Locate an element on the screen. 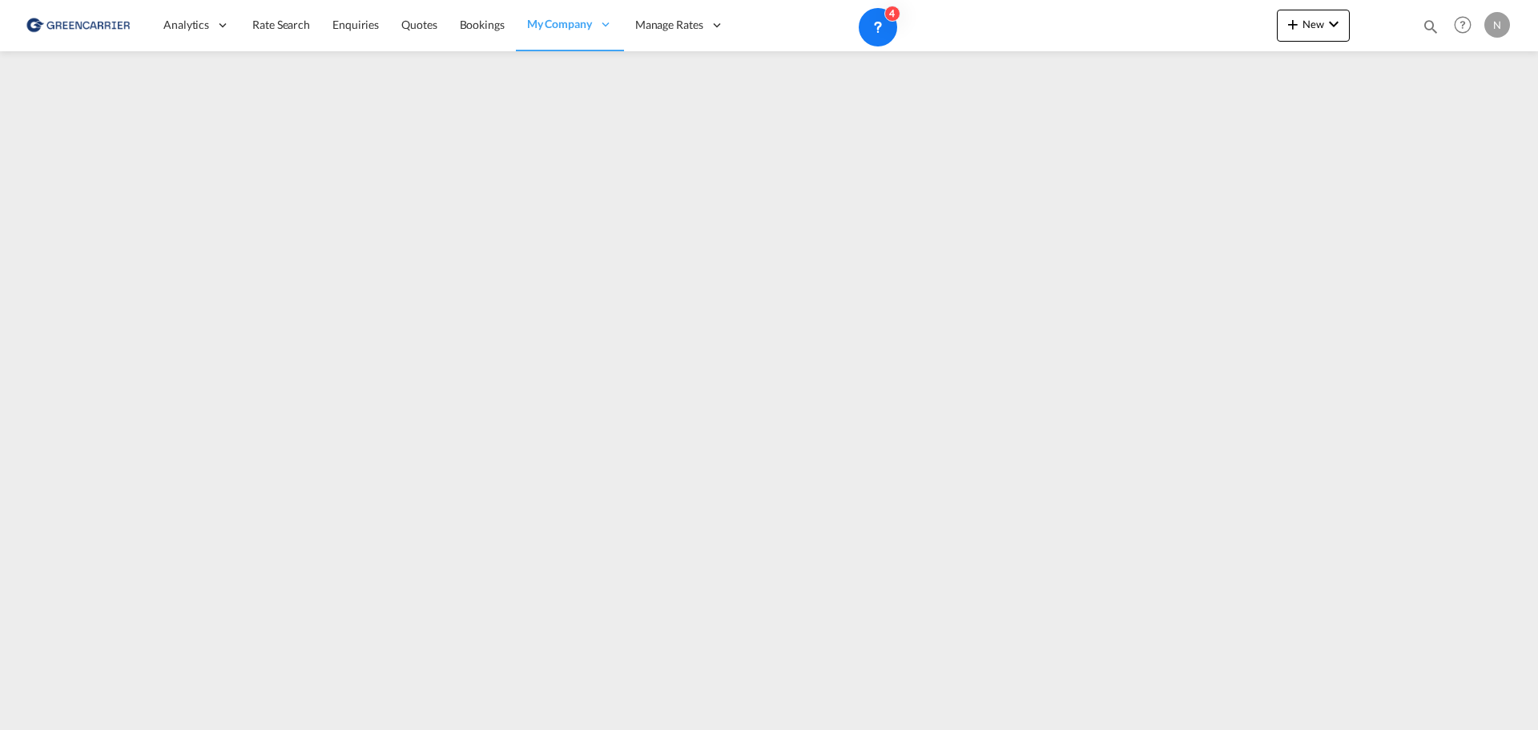 This screenshot has height=730, width=1538. div: Help is located at coordinates (1467, 26).